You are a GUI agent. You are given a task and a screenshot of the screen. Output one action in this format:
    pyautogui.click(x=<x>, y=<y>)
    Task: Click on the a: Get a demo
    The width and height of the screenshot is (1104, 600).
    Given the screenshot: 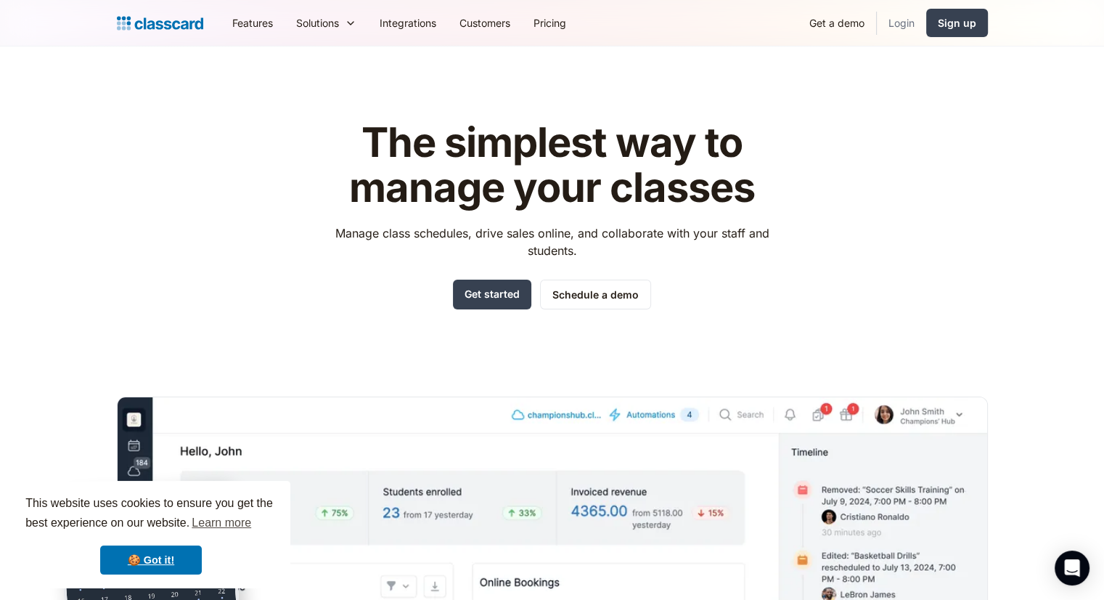 What is the action you would take?
    pyautogui.click(x=837, y=23)
    